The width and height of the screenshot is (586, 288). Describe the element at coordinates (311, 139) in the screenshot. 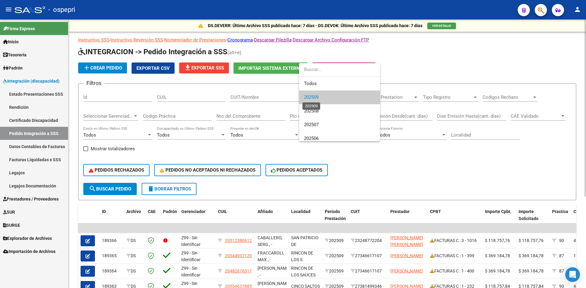

I see `span: 202506` at that location.